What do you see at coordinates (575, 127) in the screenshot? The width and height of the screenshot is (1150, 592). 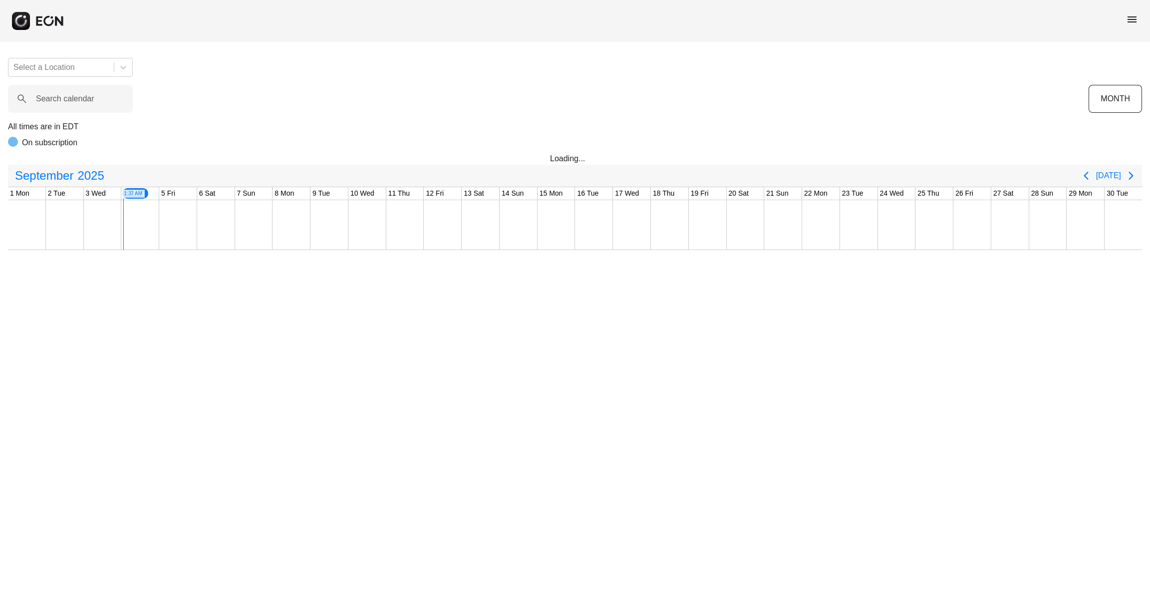 I see `p: All times are in EDT` at bounding box center [575, 127].